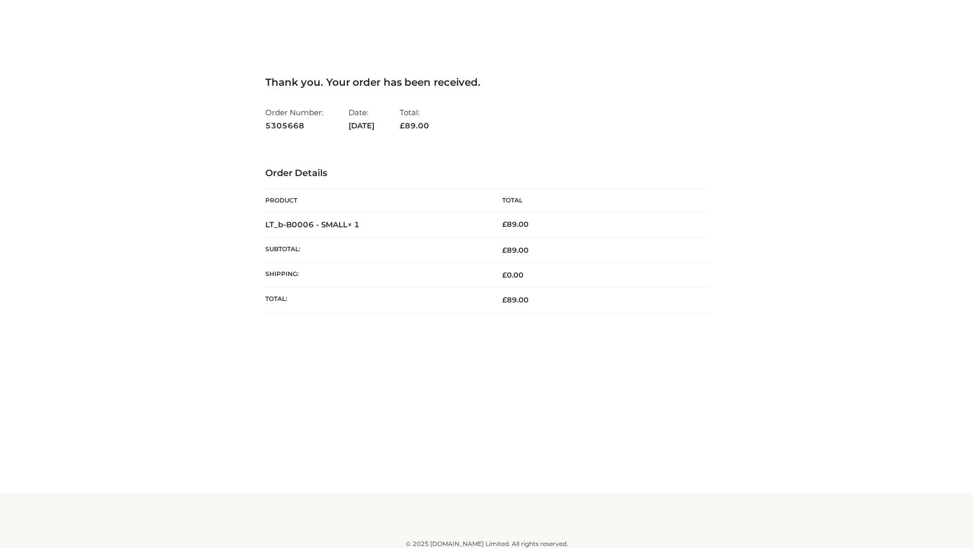 The height and width of the screenshot is (548, 974). What do you see at coordinates (487, 173) in the screenshot?
I see `h3: Order Details` at bounding box center [487, 173].